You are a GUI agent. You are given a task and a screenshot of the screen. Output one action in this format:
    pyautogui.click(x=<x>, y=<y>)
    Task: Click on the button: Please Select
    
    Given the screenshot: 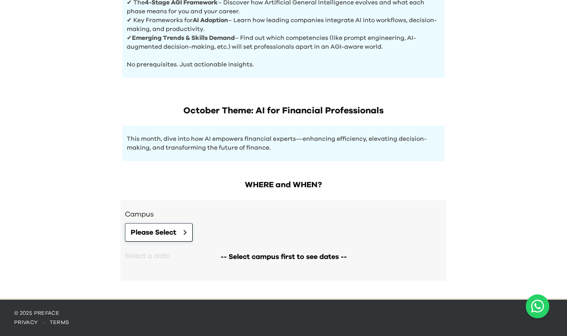 What is the action you would take?
    pyautogui.click(x=159, y=232)
    